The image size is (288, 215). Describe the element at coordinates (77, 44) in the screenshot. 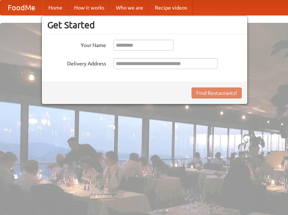

I see `label: Your Name` at that location.